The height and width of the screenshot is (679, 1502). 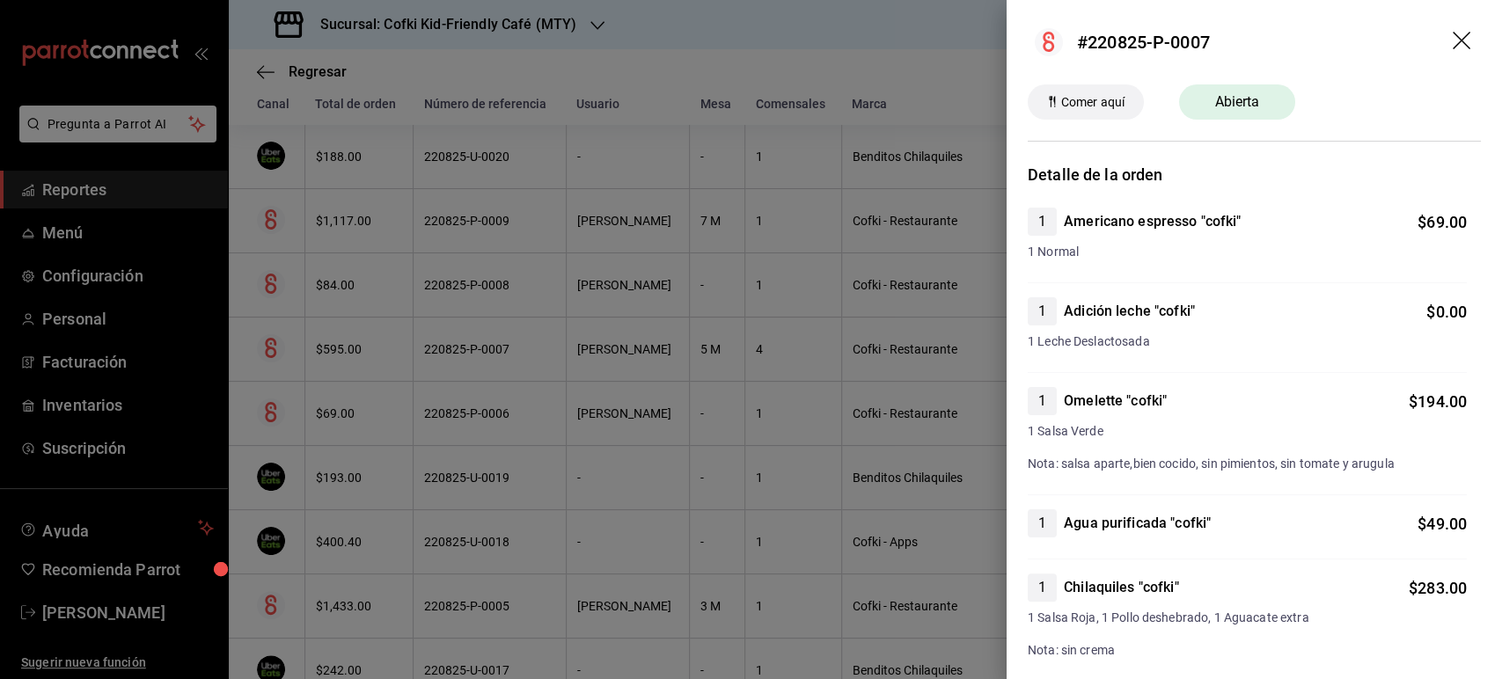 What do you see at coordinates (1442, 523) in the screenshot?
I see `span: $ 49.00` at bounding box center [1442, 523].